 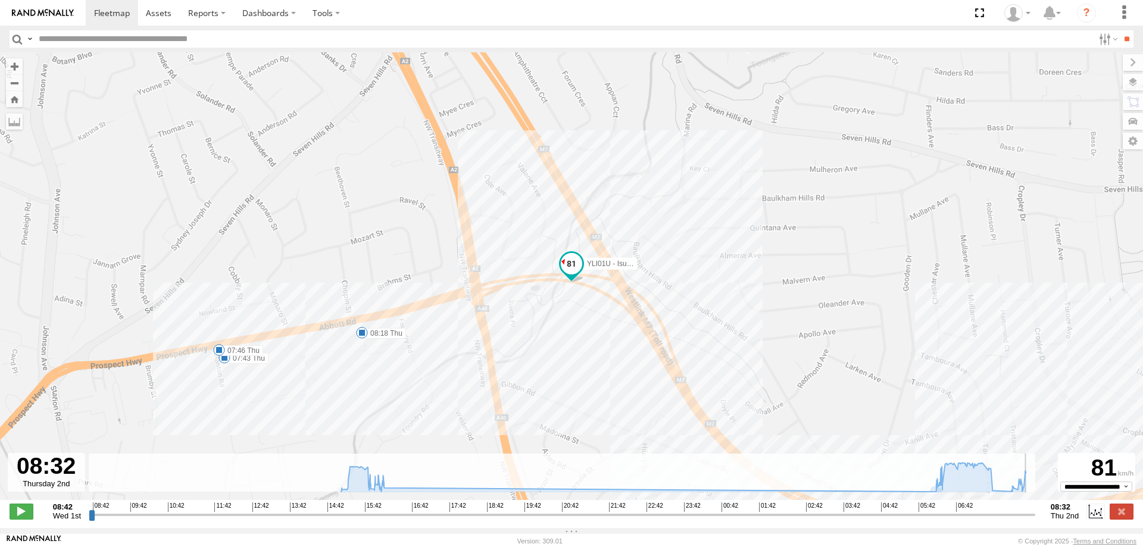 What do you see at coordinates (889, 507) in the screenshot?
I see `span: 04:42` at bounding box center [889, 507].